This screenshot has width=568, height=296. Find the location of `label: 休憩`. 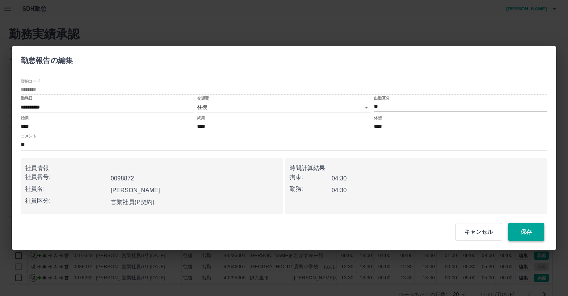

label: 休憩 is located at coordinates (378, 117).